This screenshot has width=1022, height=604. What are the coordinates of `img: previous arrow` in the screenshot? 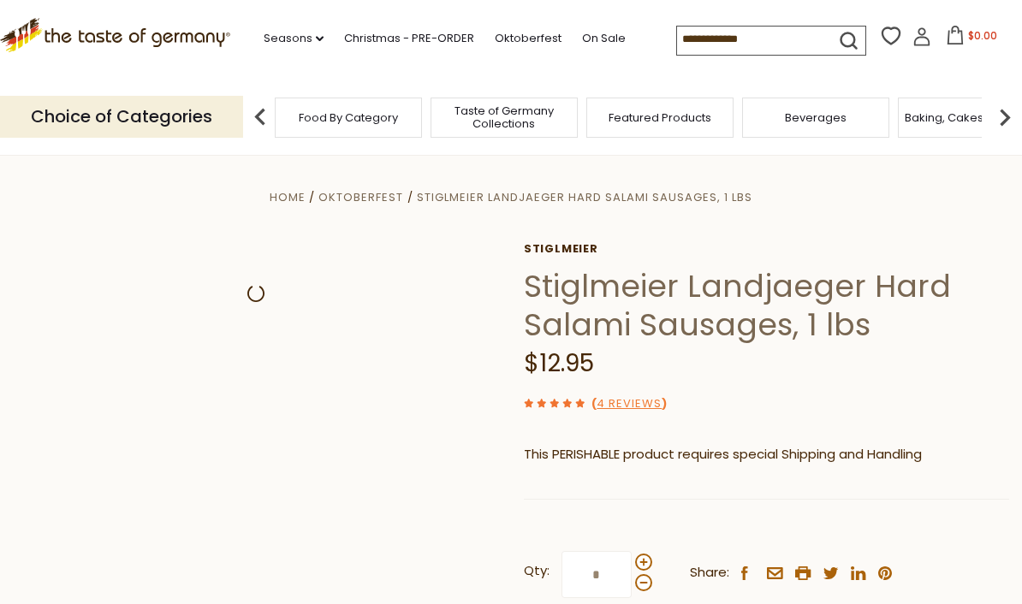 It's located at (260, 117).